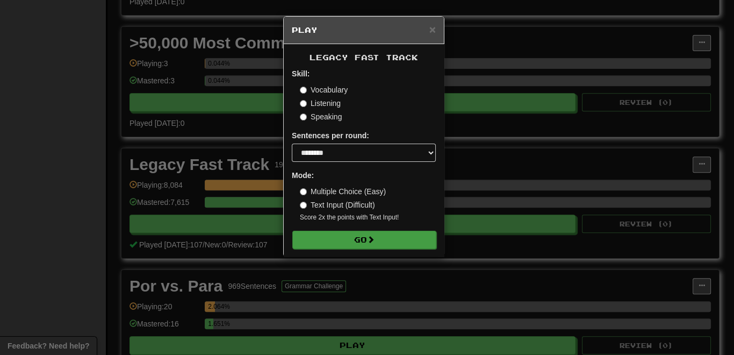  I want to click on strong: Skill:, so click(300, 74).